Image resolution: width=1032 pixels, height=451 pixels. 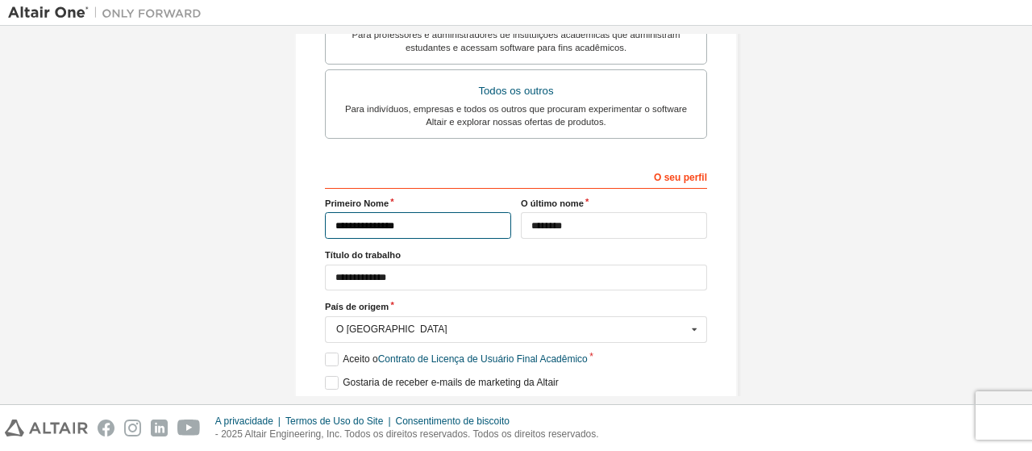 What do you see at coordinates (516, 306) in the screenshot?
I see `label: País de origem` at bounding box center [516, 306].